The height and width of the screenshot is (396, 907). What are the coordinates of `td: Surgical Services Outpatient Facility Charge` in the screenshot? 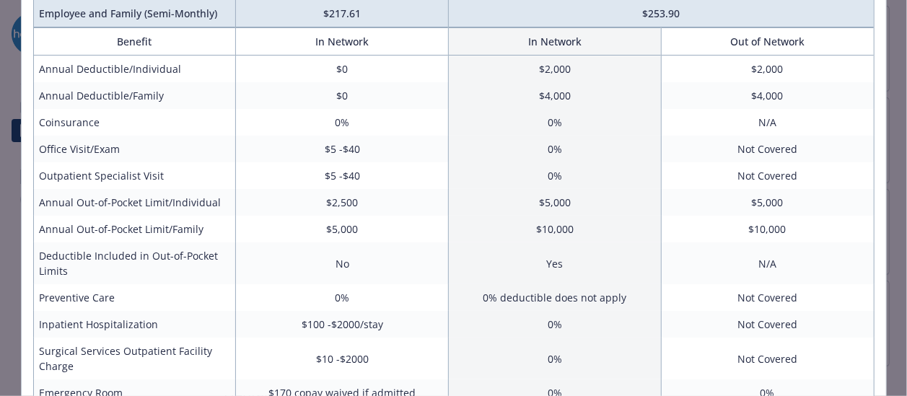 It's located at (134, 359).